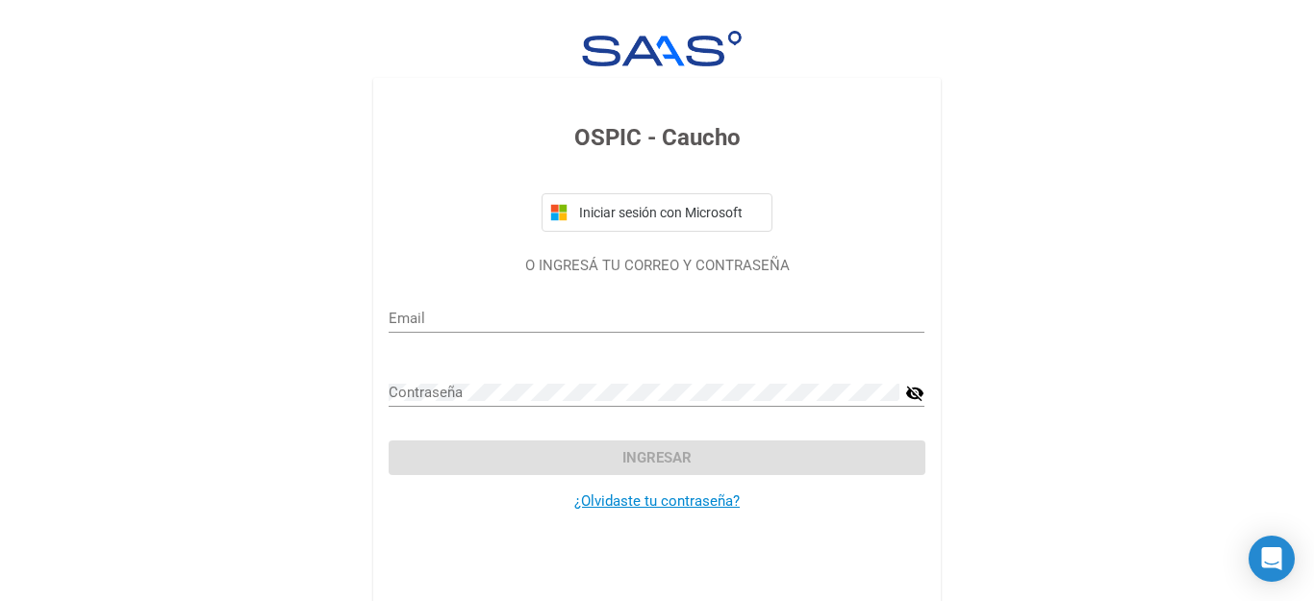 This screenshot has width=1314, height=601. I want to click on button: Iniciar sesión con Microsoft, so click(657, 213).